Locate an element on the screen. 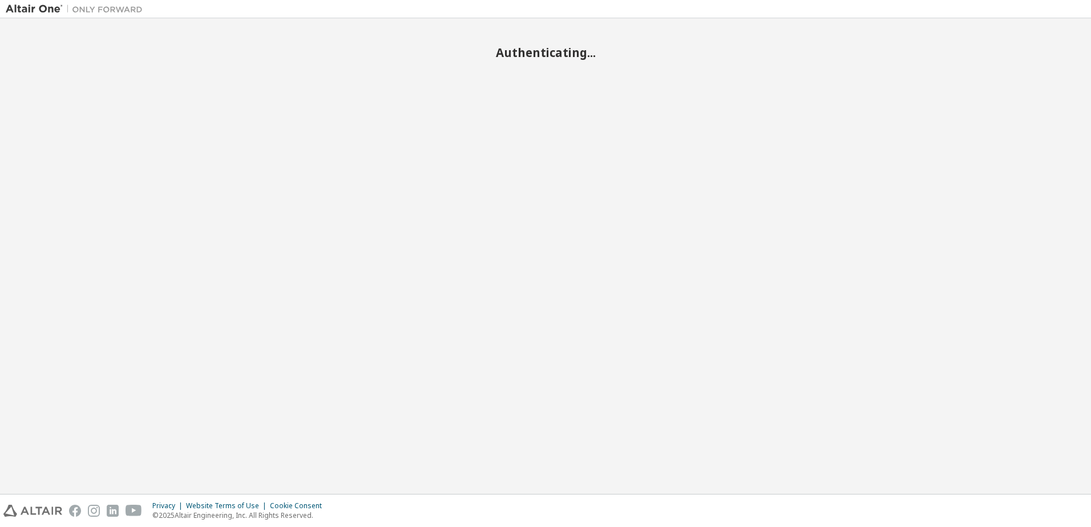  div: Privacy is located at coordinates (169, 506).